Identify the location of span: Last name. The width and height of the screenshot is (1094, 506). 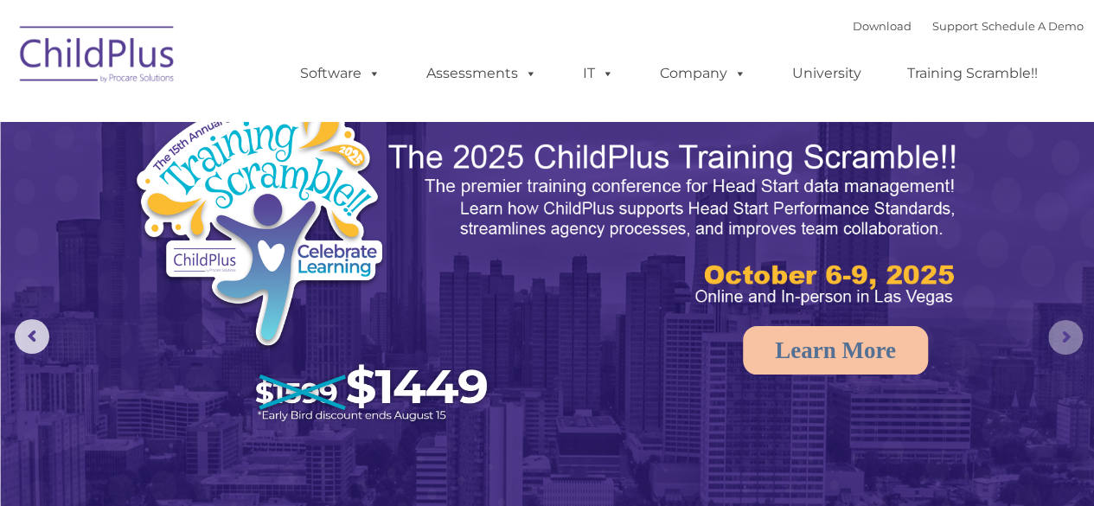
(266, 120).